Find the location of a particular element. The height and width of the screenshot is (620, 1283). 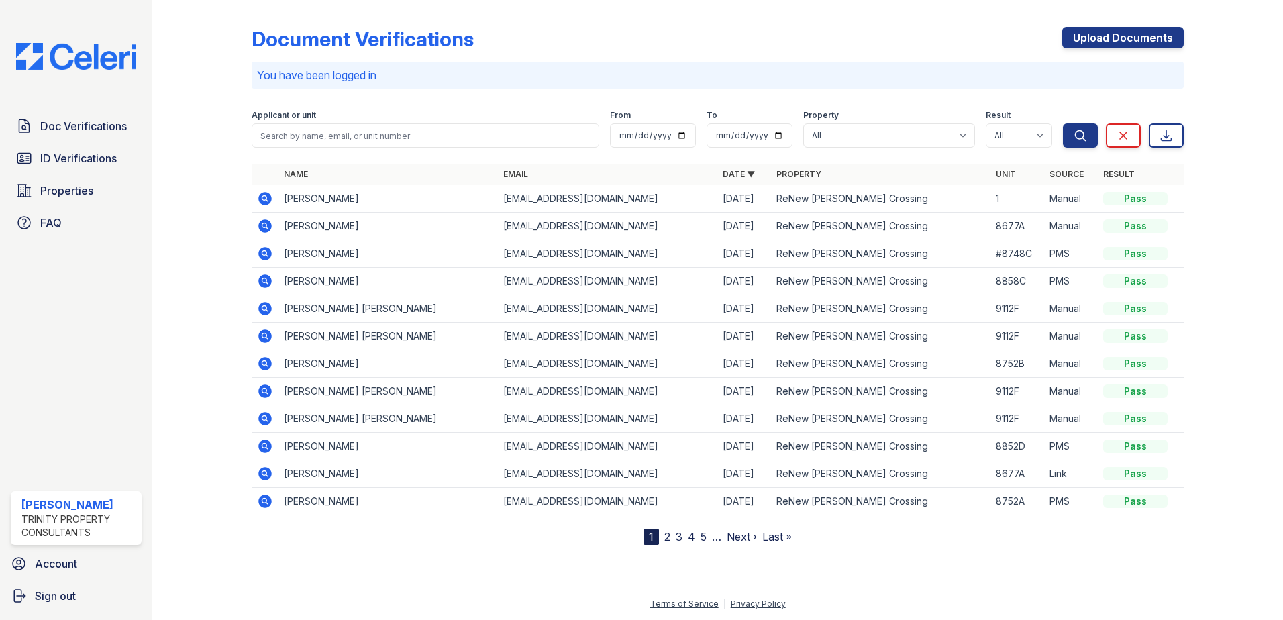

span: Doc Verifications is located at coordinates (83, 126).